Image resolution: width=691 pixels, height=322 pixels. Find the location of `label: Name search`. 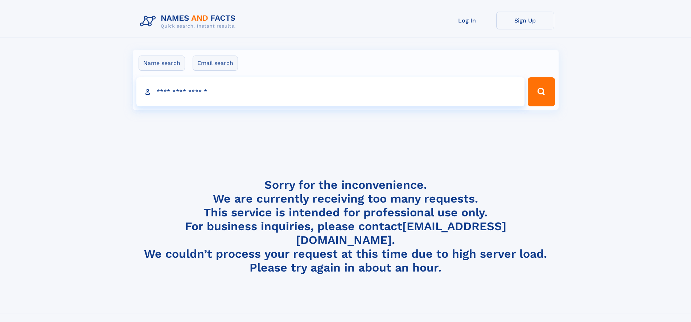

label: Name search is located at coordinates (162, 63).